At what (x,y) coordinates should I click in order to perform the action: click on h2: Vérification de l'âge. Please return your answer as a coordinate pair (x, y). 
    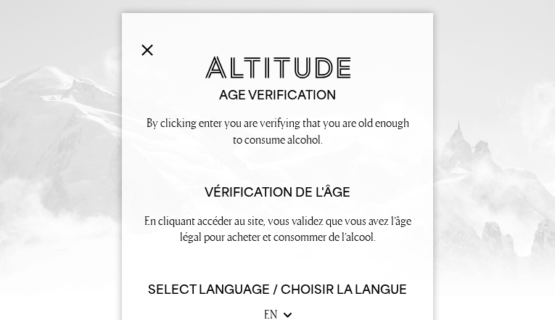
    Looking at the image, I should click on (277, 192).